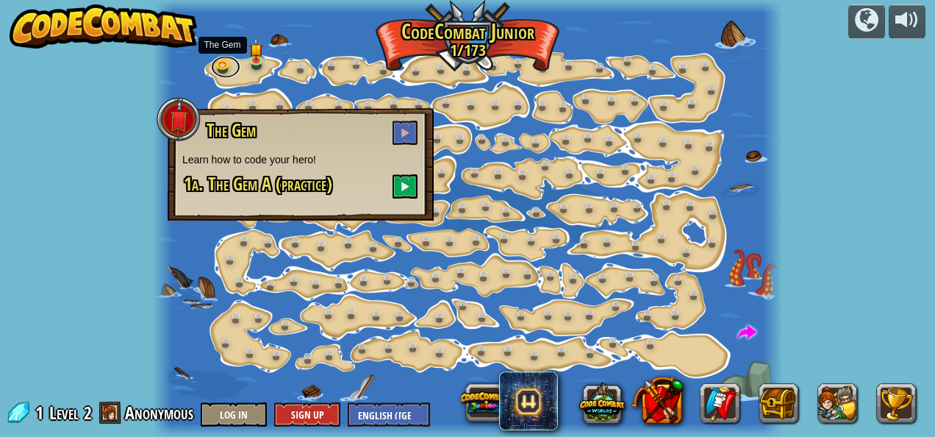 The height and width of the screenshot is (437, 935). Describe the element at coordinates (307, 414) in the screenshot. I see `button: Sign Up` at that location.